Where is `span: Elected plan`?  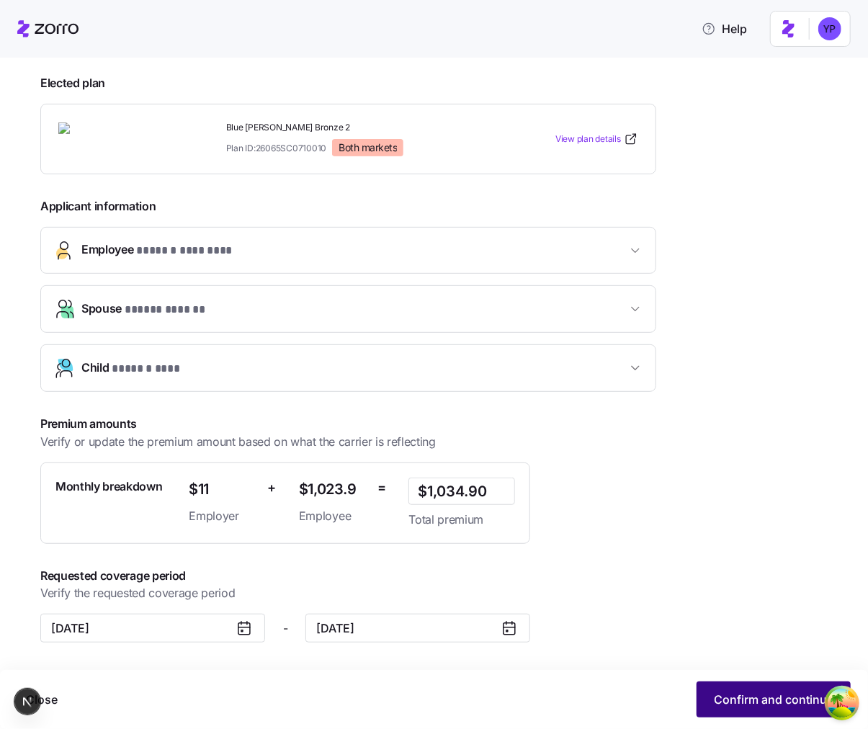
span: Elected plan is located at coordinates (348, 83).